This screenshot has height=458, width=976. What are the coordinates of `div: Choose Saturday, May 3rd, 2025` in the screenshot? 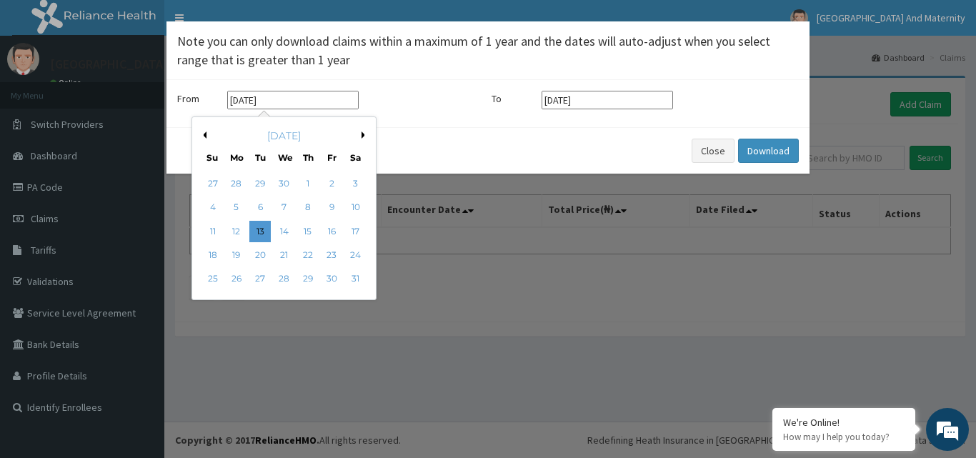 It's located at (356, 184).